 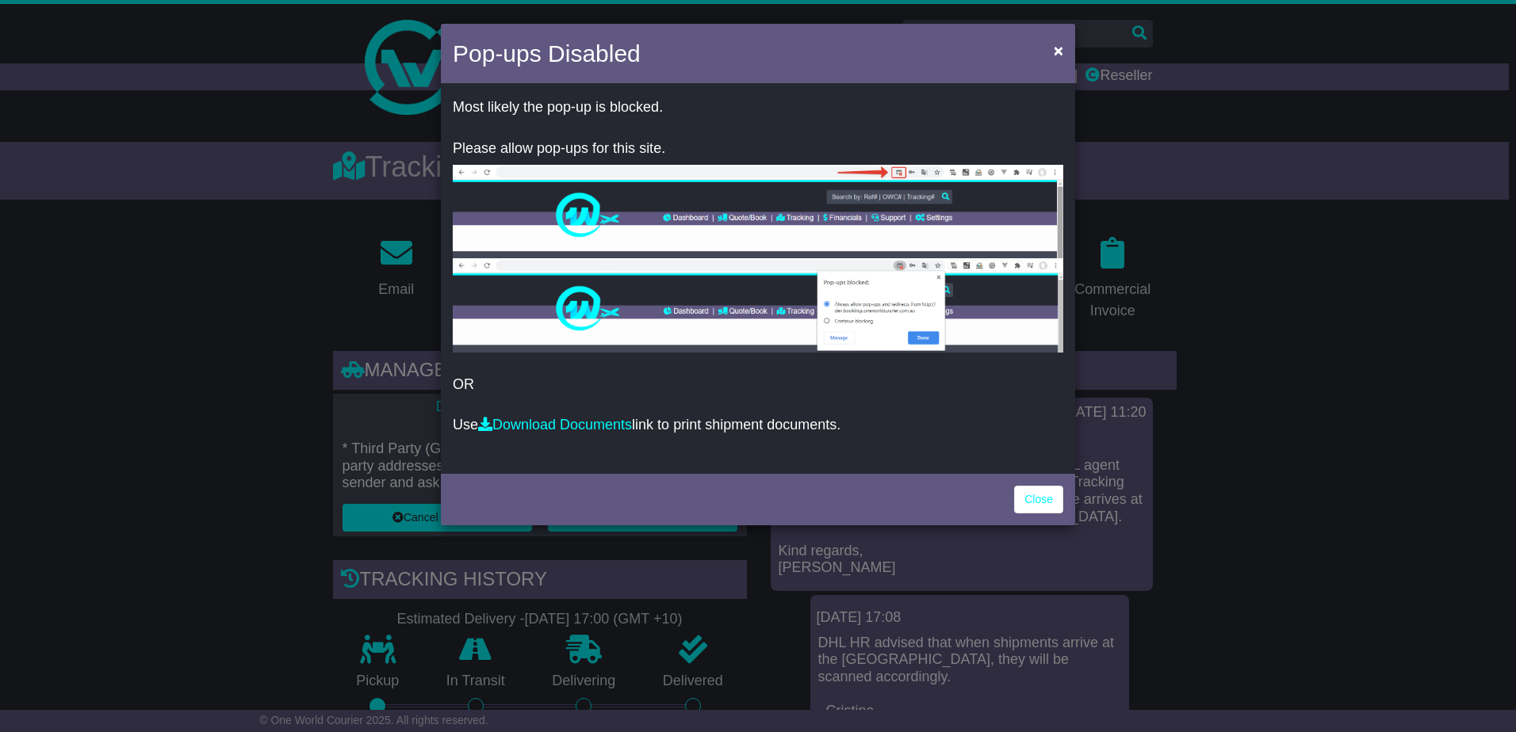 I want to click on h4: Pop-ups Disabled, so click(x=546, y=53).